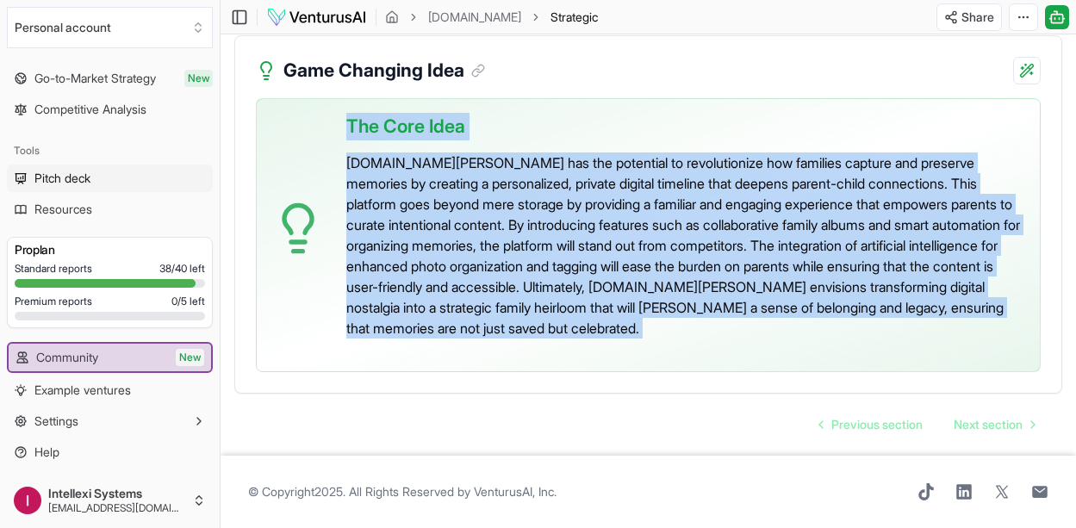 The height and width of the screenshot is (528, 1076). Describe the element at coordinates (188, 301) in the screenshot. I see `span: 0 / 5 left` at that location.